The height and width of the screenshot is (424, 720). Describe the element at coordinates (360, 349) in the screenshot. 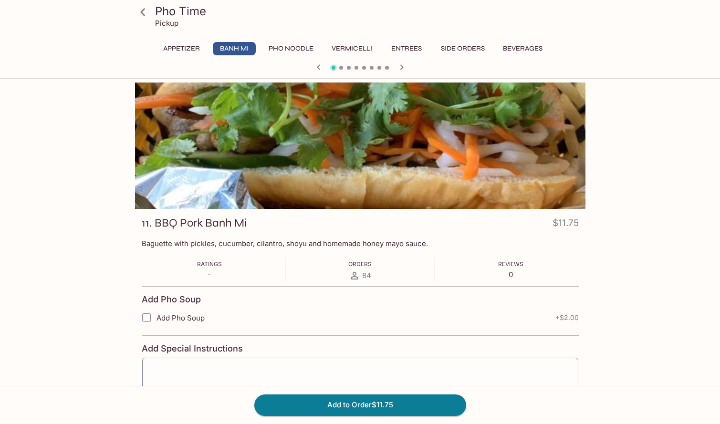

I see `h4: Add Special Instructions` at that location.